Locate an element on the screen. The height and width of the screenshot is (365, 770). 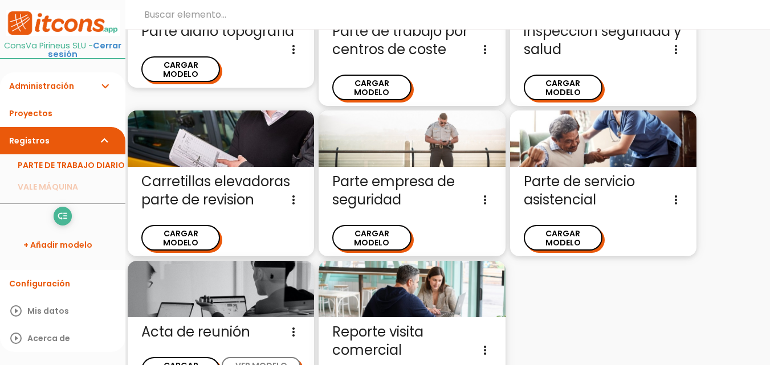
span: Reporte visita comercial is located at coordinates (411, 341).